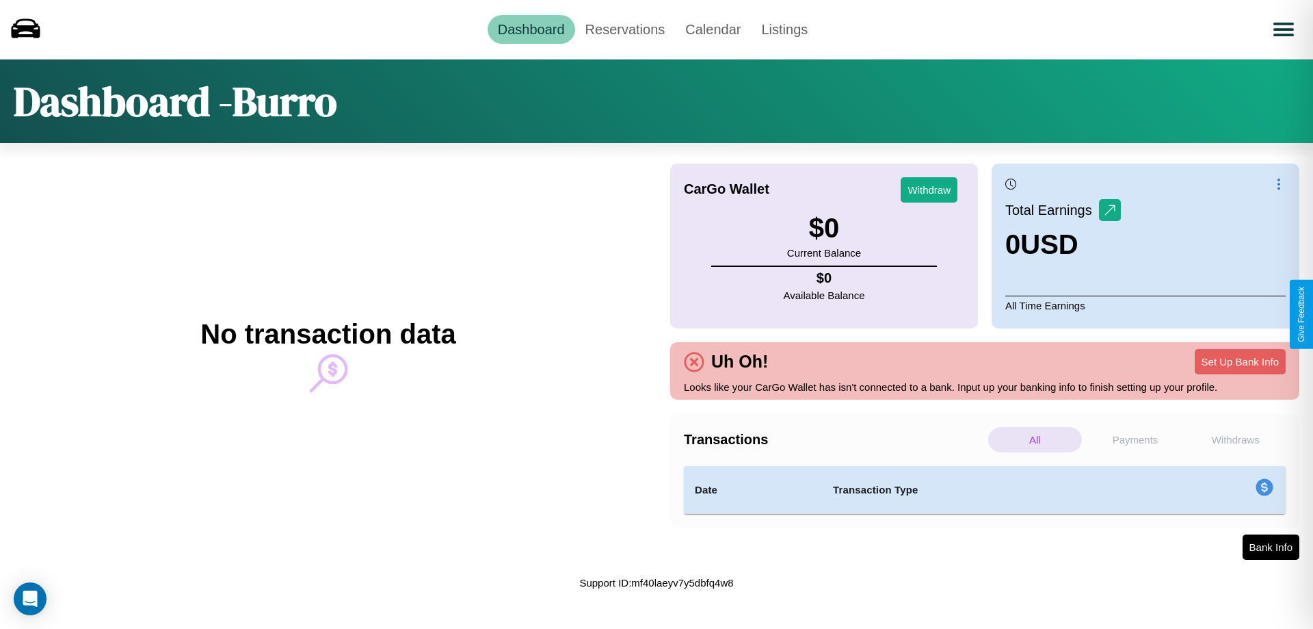 The image size is (1313, 629). Describe the element at coordinates (1240, 361) in the screenshot. I see `button: Set Up Bank Info` at that location.